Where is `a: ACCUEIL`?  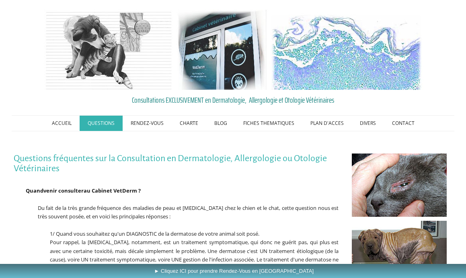 a: ACCUEIL is located at coordinates (62, 123).